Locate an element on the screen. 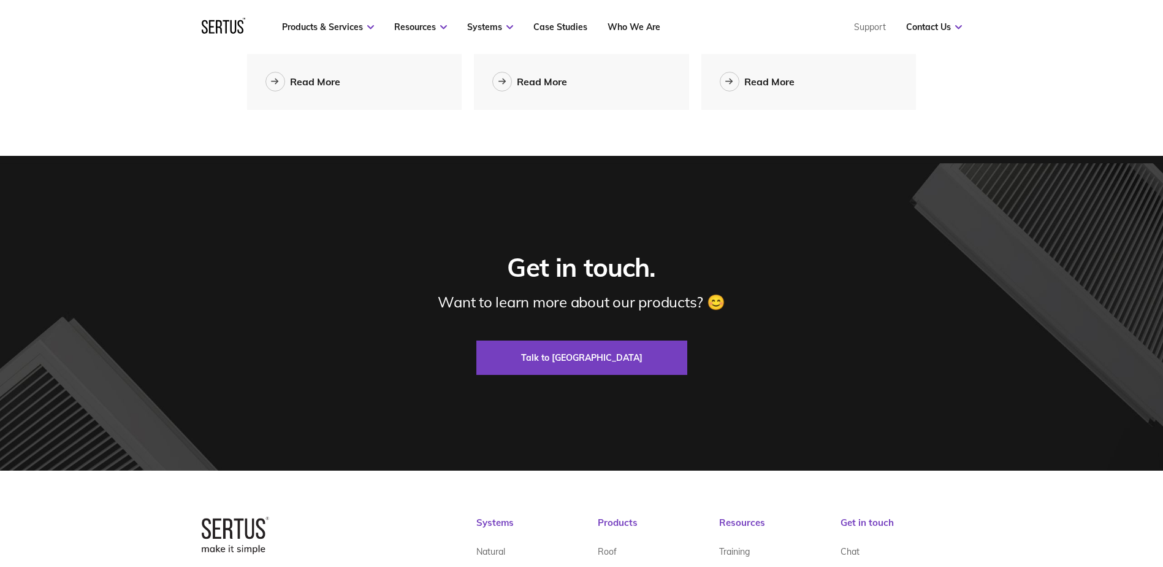  div: Chat Widget is located at coordinates (1133, 537).